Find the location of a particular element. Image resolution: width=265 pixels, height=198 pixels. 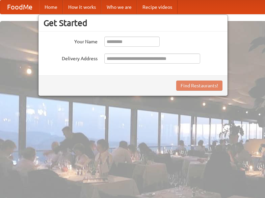

a: Who we are is located at coordinates (119, 7).